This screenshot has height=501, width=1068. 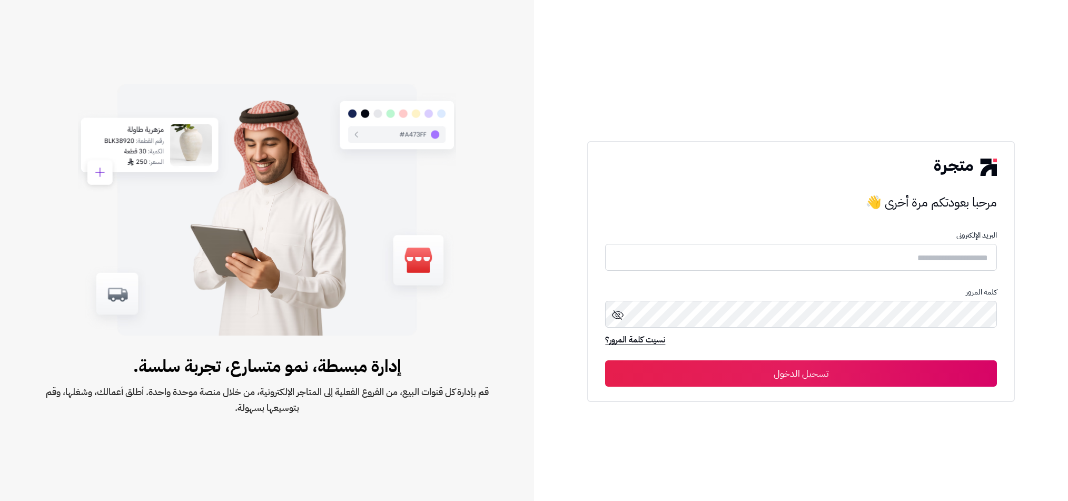 I want to click on a: نسيت كلمة المرور؟, so click(x=635, y=341).